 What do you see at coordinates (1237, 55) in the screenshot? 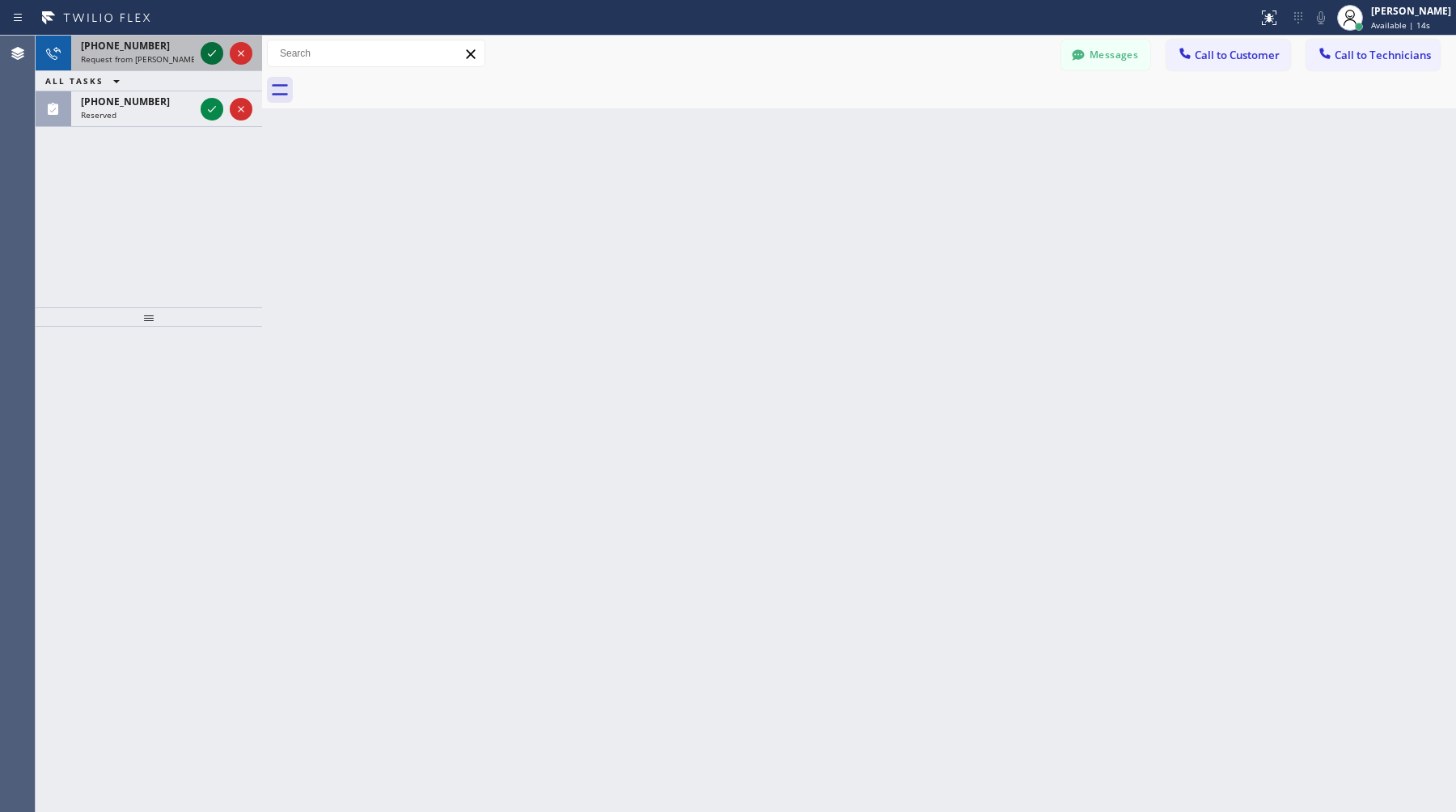
I see `span: Call to Customer` at bounding box center [1237, 55].